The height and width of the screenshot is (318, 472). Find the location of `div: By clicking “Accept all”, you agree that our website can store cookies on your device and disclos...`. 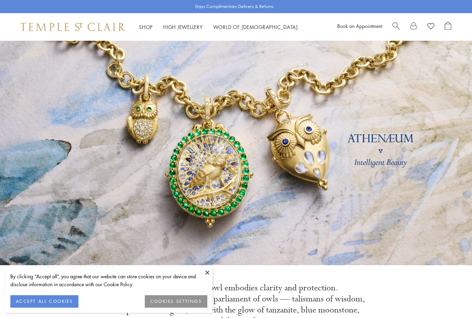

div: By clicking “Accept all”, you agree that our website can store cookies on your device and disclos... is located at coordinates (109, 281).